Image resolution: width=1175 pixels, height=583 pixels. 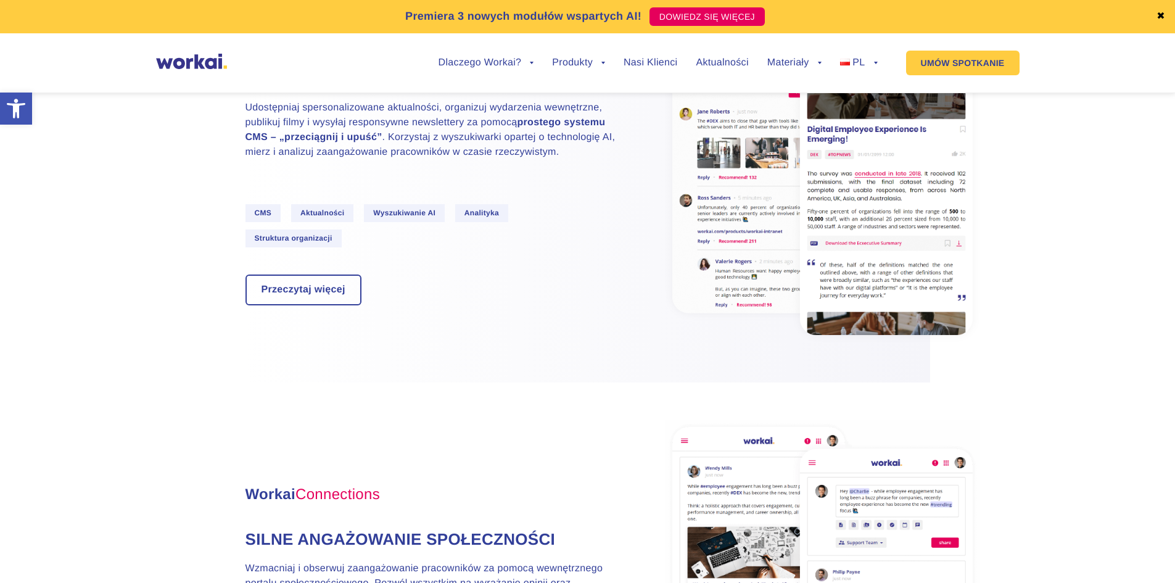 What do you see at coordinates (579, 63) in the screenshot?
I see `a: Produkty` at bounding box center [579, 63].